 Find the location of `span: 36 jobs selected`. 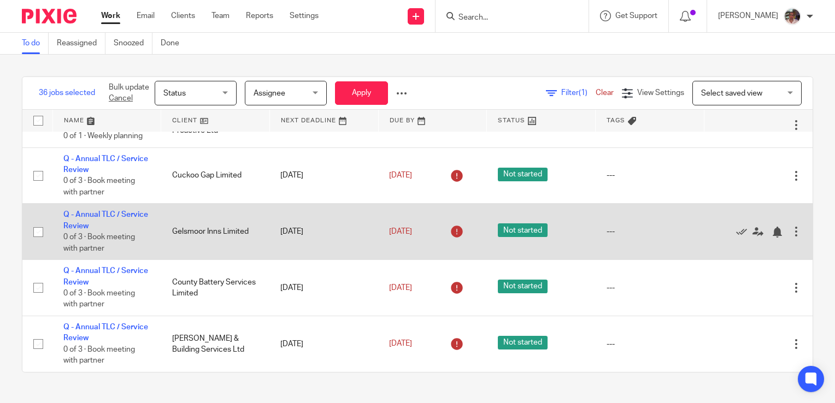

span: 36 jobs selected is located at coordinates (67, 93).